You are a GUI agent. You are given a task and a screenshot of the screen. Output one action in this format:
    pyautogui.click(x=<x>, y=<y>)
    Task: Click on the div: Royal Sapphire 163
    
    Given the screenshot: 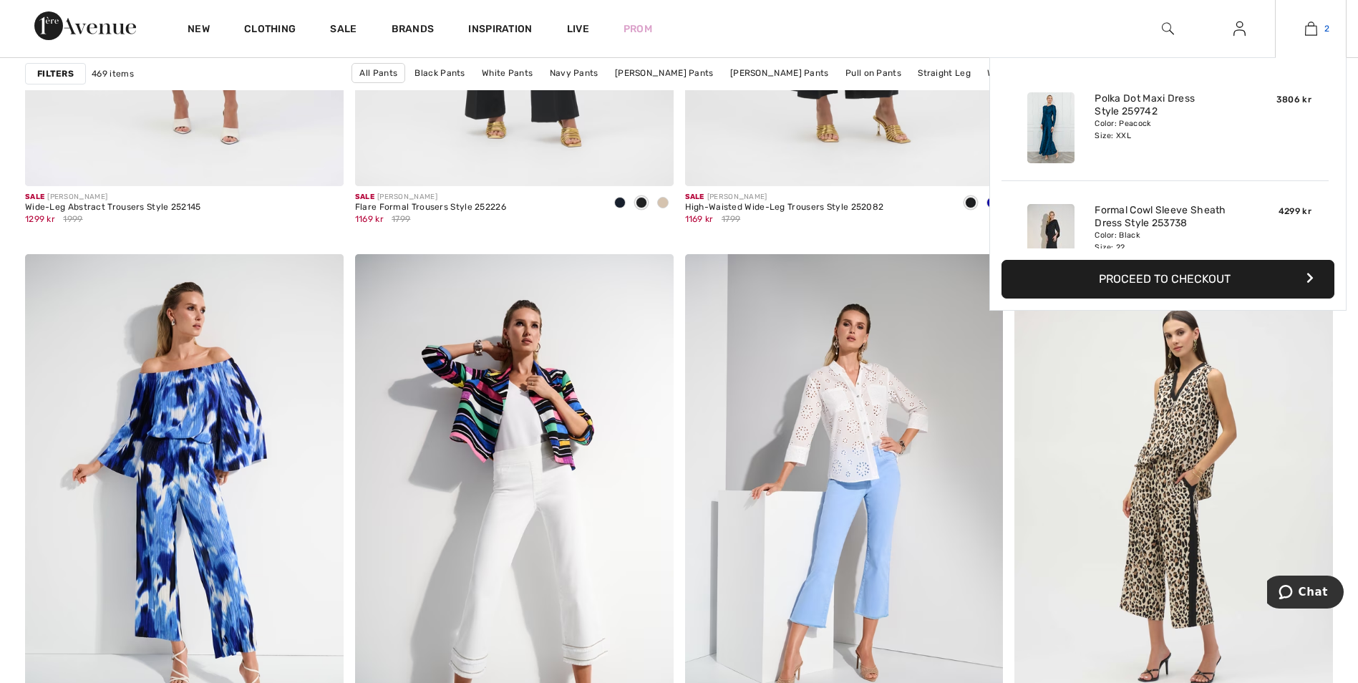 What is the action you would take?
    pyautogui.click(x=992, y=203)
    